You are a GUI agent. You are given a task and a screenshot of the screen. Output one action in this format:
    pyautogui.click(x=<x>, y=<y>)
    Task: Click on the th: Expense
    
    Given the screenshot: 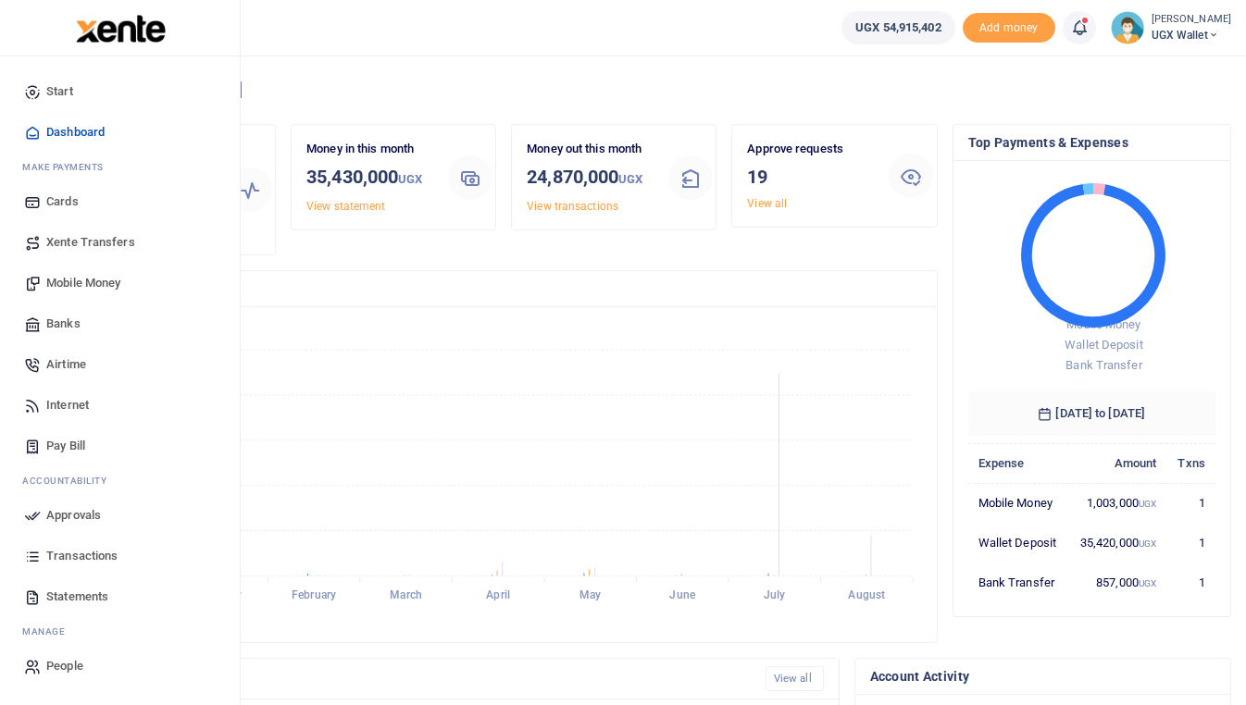 What is the action you would take?
    pyautogui.click(x=1018, y=463)
    